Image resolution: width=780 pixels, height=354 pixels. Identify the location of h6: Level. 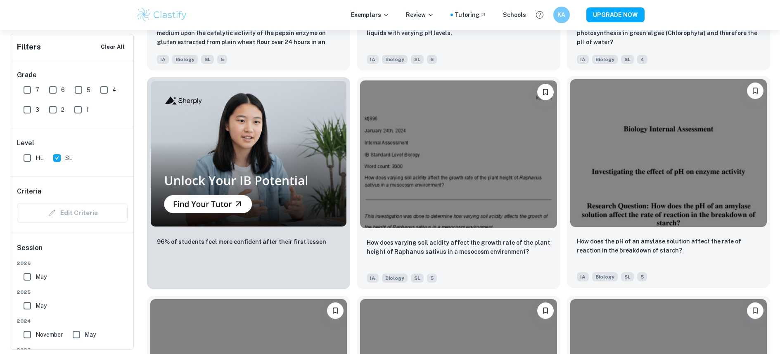
(72, 143).